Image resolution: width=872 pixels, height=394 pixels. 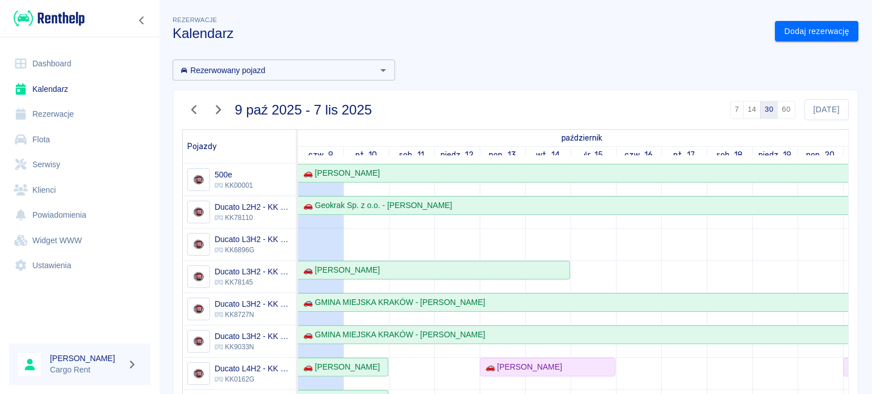 What do you see at coordinates (233, 175) in the screenshot?
I see `h6: 500e` at bounding box center [233, 175].